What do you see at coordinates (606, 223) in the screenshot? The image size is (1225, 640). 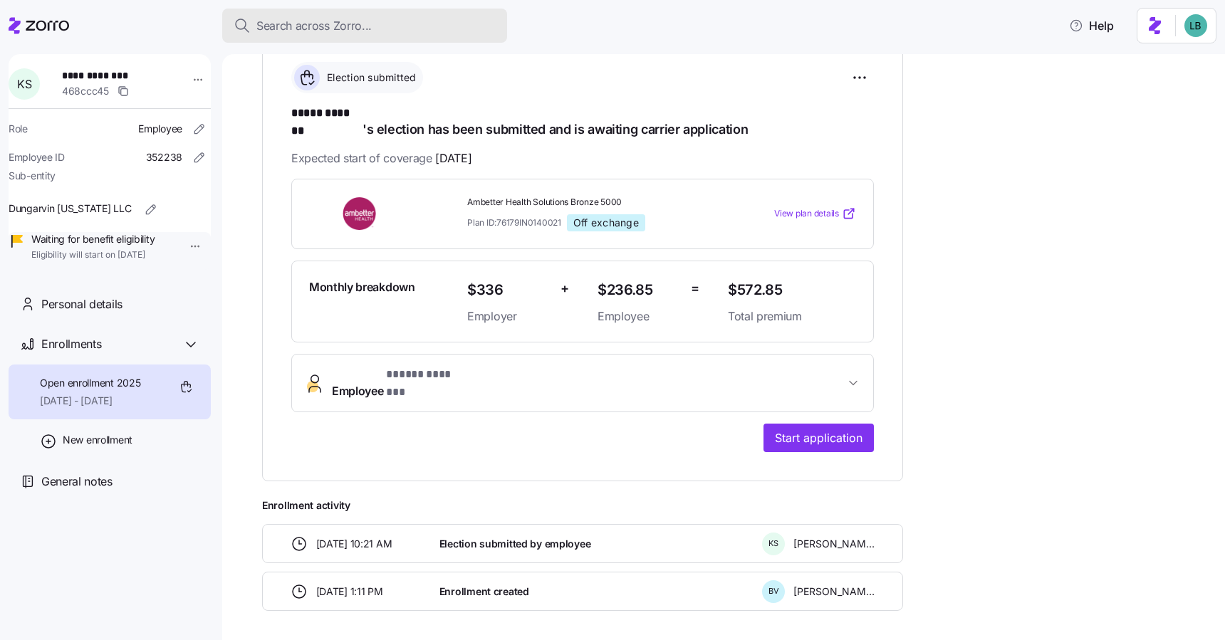 I see `span: Off exchange` at bounding box center [606, 223].